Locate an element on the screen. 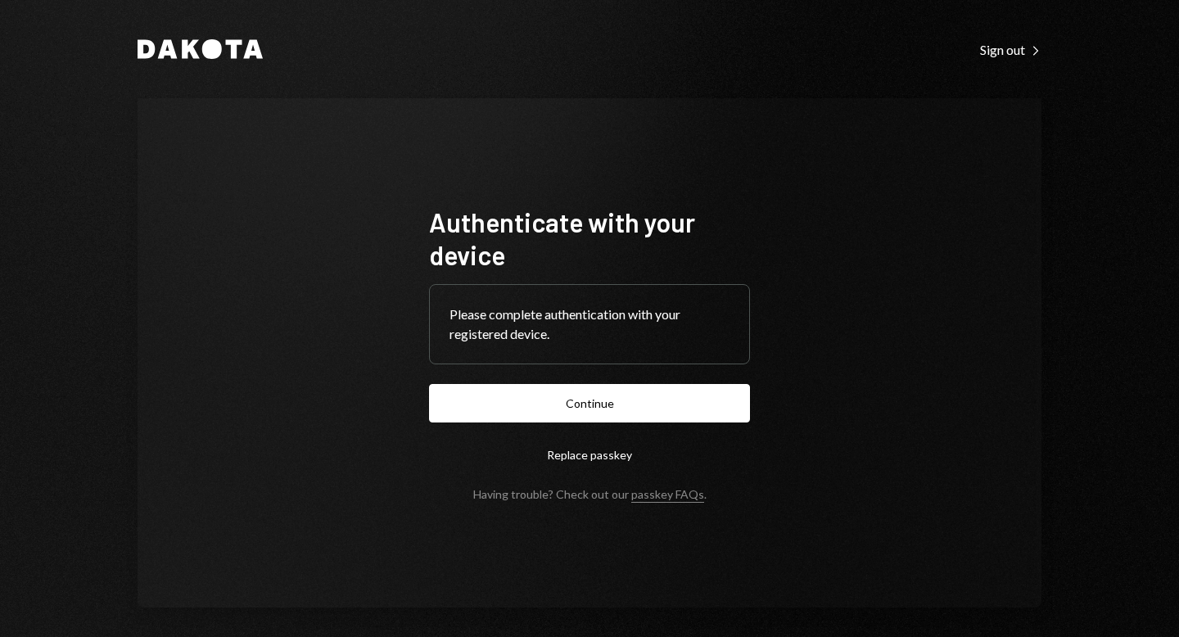 The image size is (1179, 637). a: passkey FAQs is located at coordinates (667, 495).